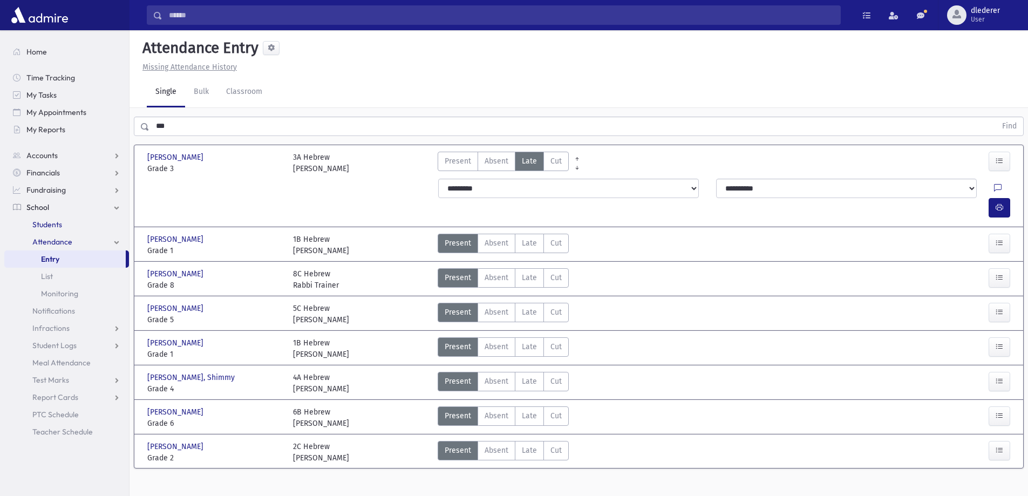 This screenshot has height=496, width=1028. What do you see at coordinates (986, 19) in the screenshot?
I see `span: User` at bounding box center [986, 19].